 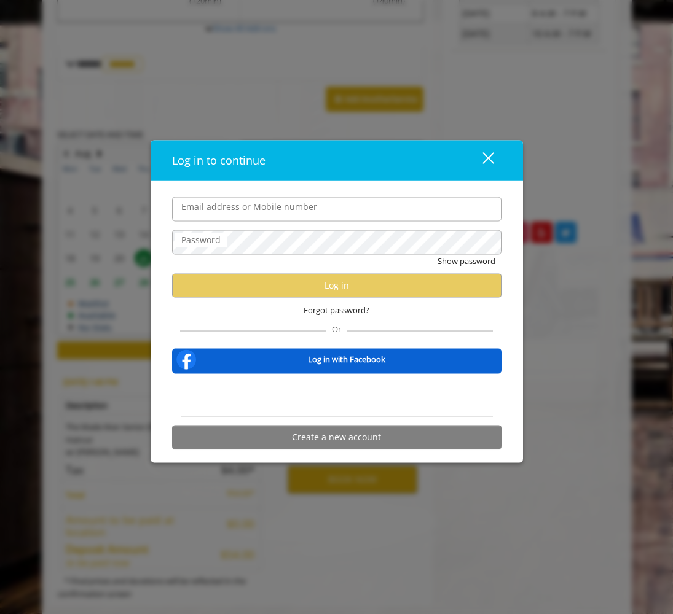 I want to click on div: Sign in with Google. Opens in new tab, so click(x=337, y=395).